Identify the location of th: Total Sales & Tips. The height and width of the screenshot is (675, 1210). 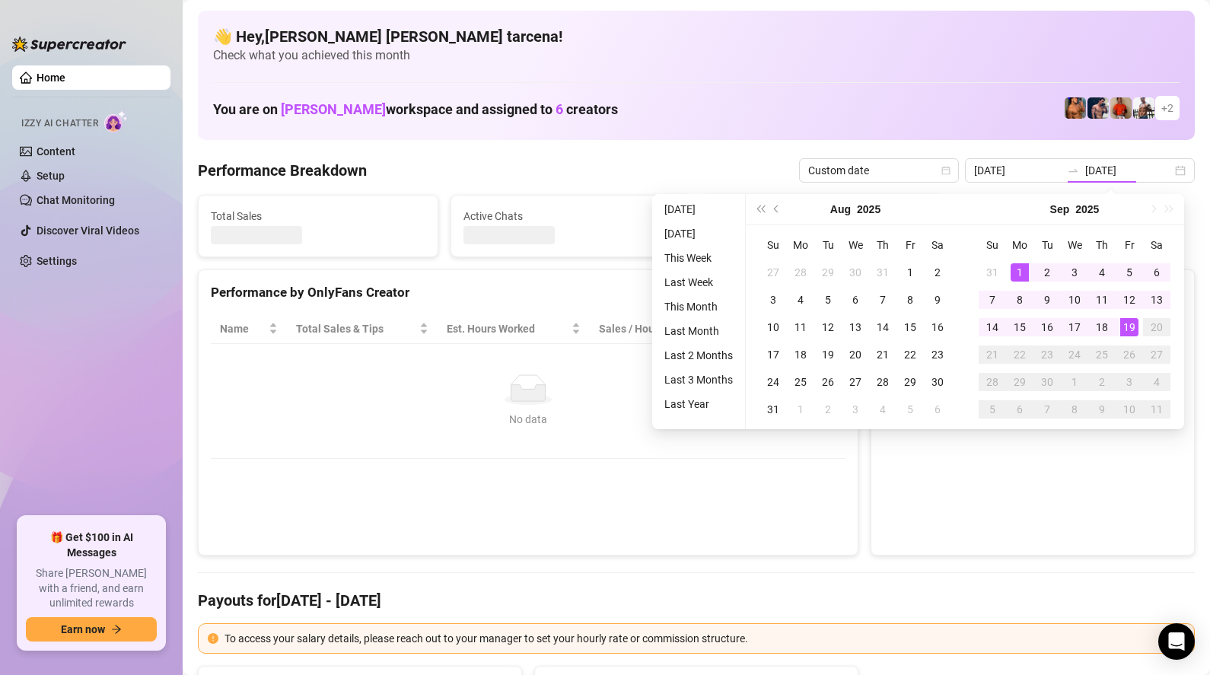
(362, 329).